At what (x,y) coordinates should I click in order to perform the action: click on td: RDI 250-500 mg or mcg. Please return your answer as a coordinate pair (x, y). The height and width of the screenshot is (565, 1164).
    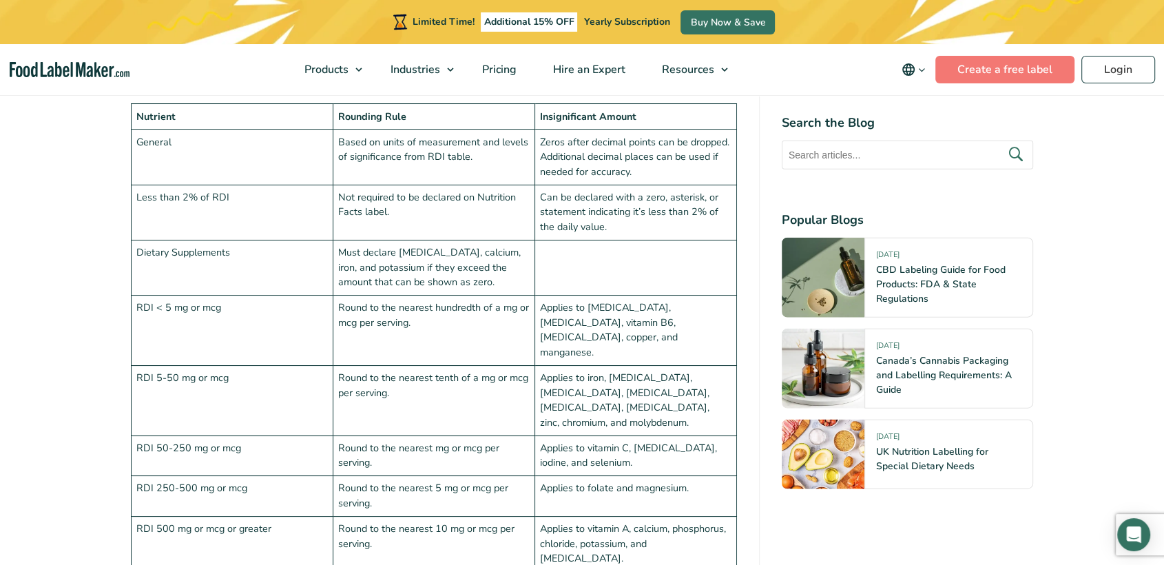
    Looking at the image, I should click on (232, 496).